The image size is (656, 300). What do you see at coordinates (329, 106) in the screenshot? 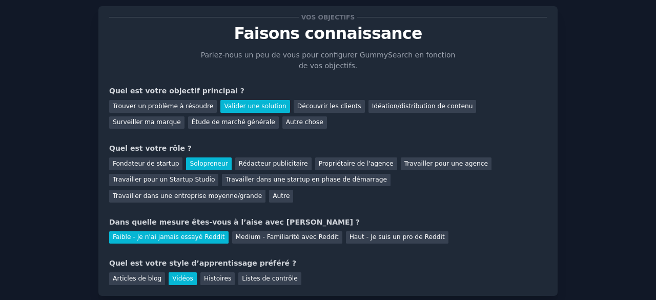
I see `font: Découvrir les clients` at bounding box center [329, 106].